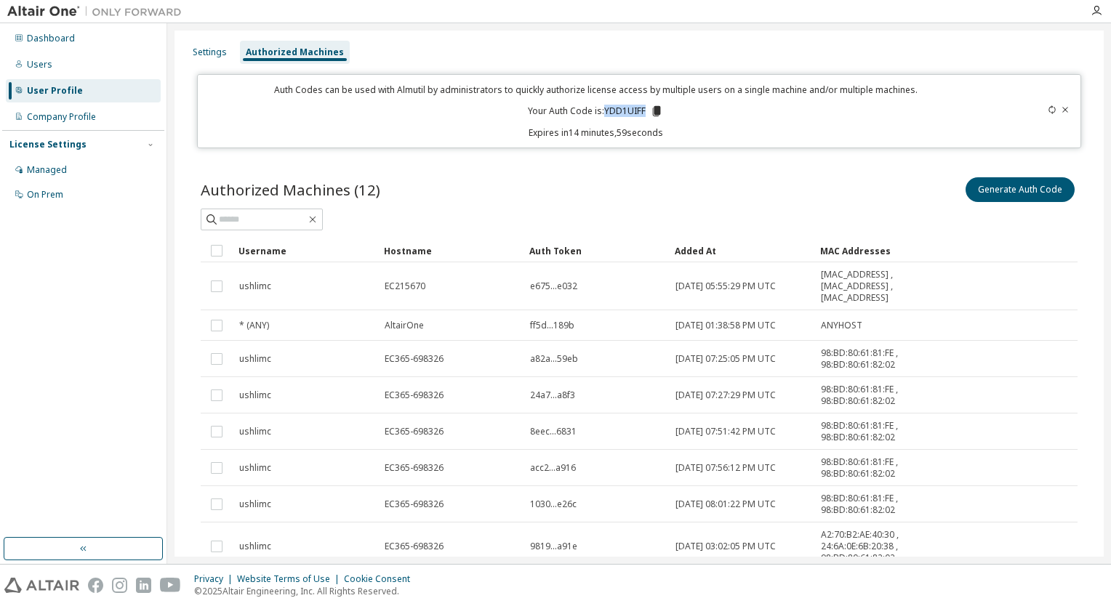 The height and width of the screenshot is (606, 1111). What do you see at coordinates (254, 326) in the screenshot?
I see `span: * (ANY)` at bounding box center [254, 326].